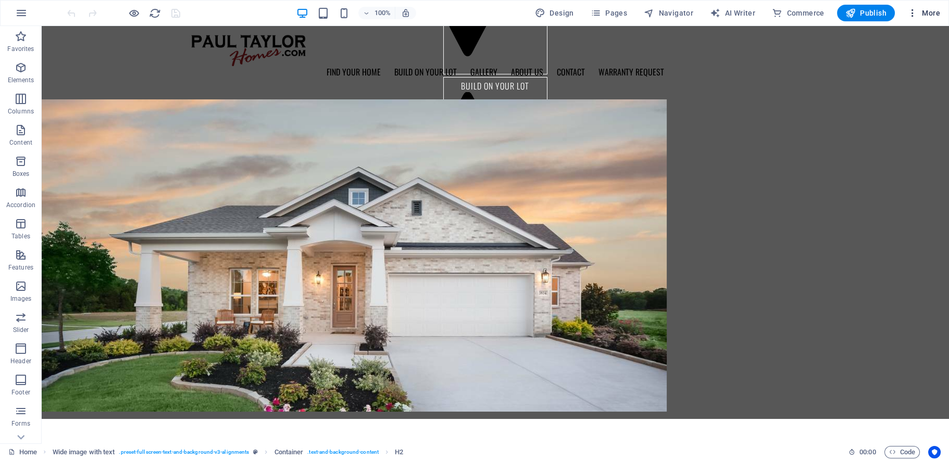  Describe the element at coordinates (866, 13) in the screenshot. I see `button: Publish` at that location.